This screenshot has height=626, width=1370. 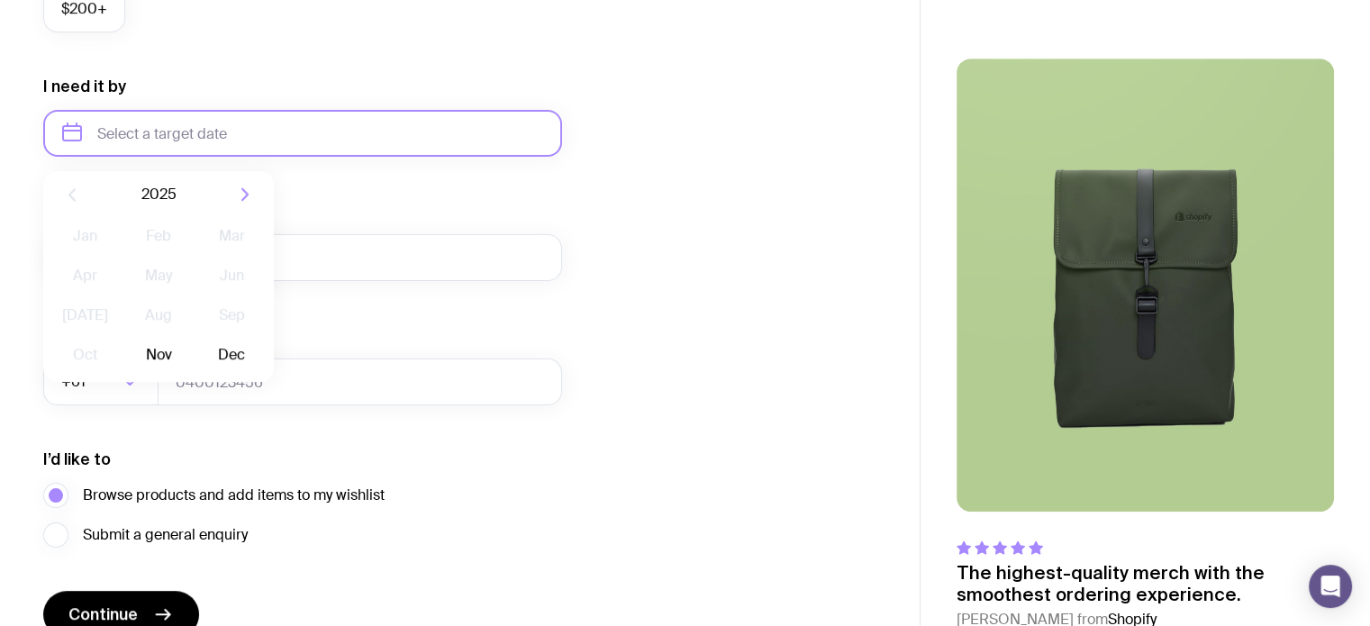 I want to click on button: Oct, so click(x=85, y=355).